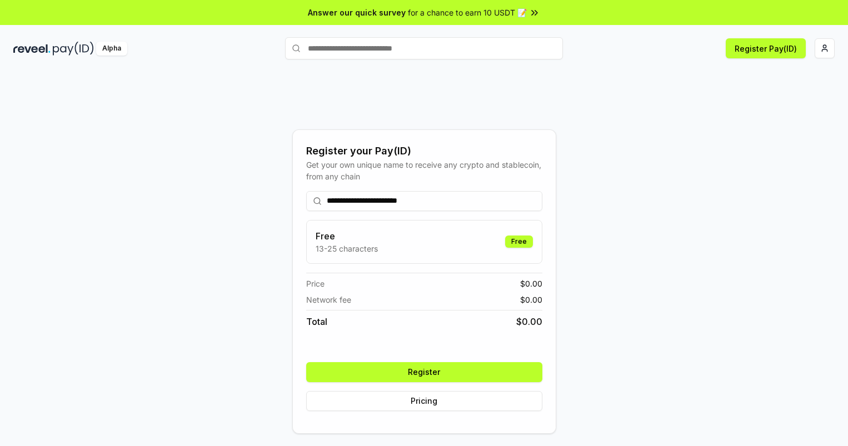  I want to click on div: Free, so click(519, 242).